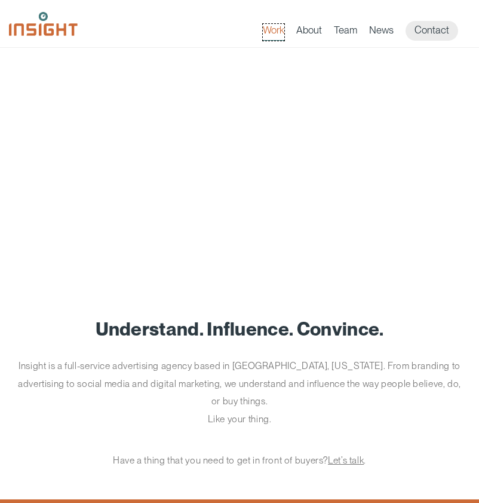 The image size is (479, 503). I want to click on img: Insight Marketing Design, so click(43, 24).